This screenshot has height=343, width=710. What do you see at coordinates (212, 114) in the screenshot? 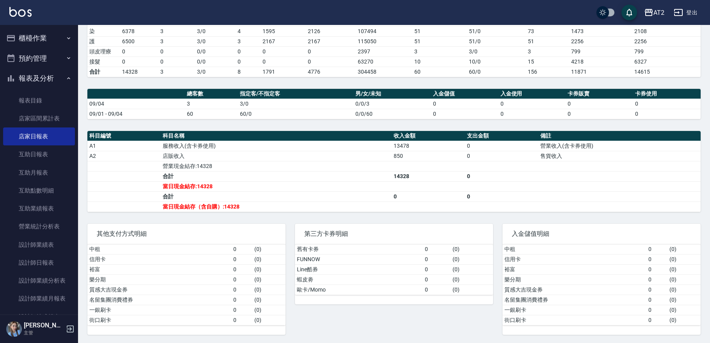
I see `td: 60` at bounding box center [212, 114].